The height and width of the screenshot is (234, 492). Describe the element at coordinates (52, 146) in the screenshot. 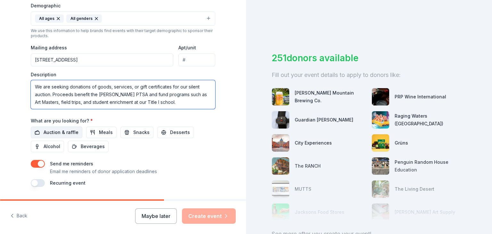

I see `span: Alcohol` at that location.